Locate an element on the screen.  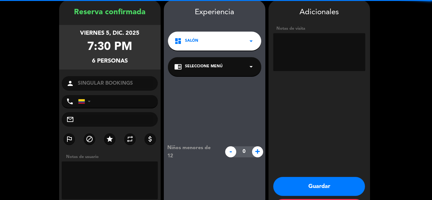
div: viernes 5, dic. 2025 is located at coordinates (110, 33).